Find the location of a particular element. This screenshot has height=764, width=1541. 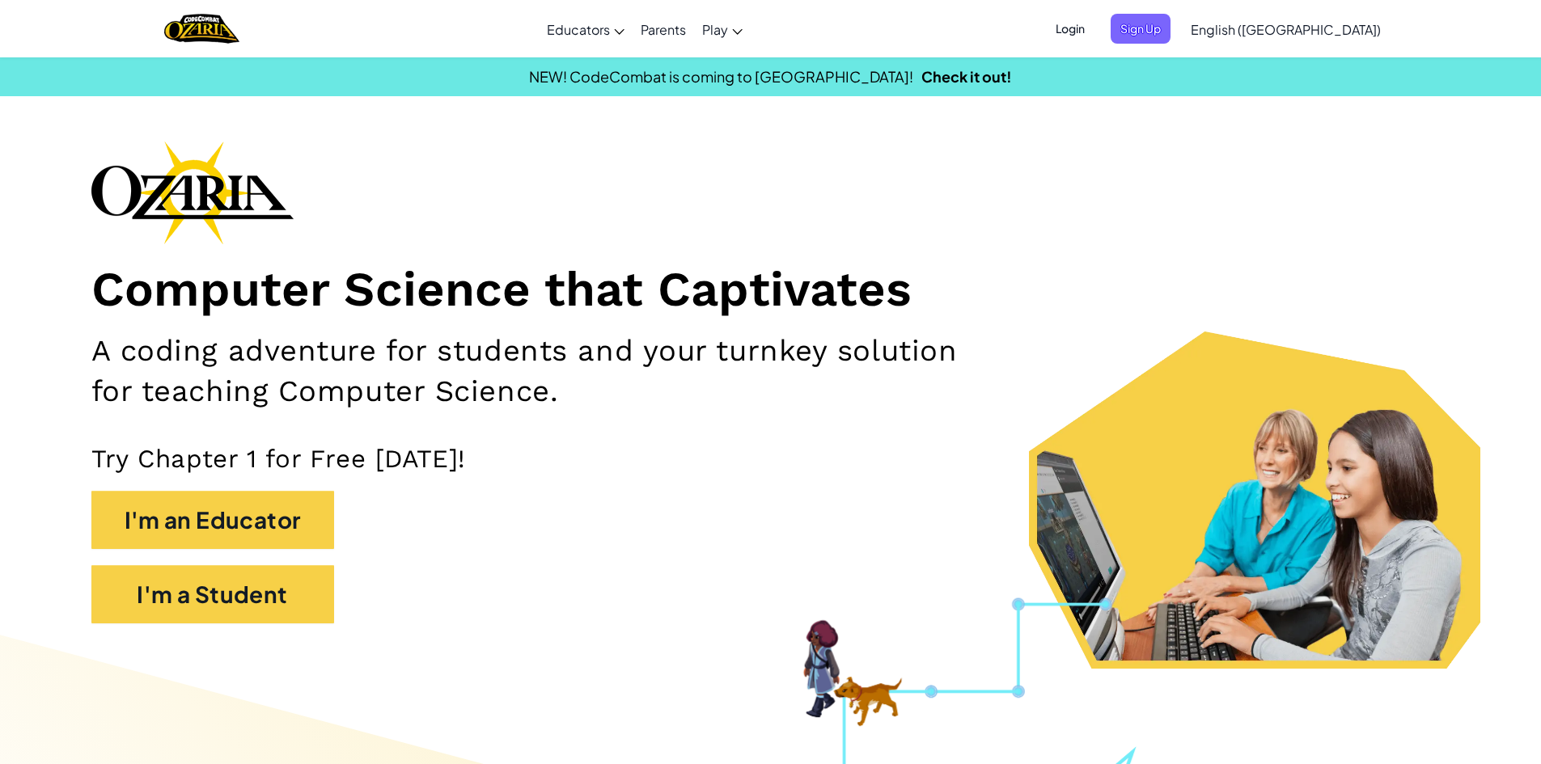

span: Sign Up is located at coordinates (1140, 28).